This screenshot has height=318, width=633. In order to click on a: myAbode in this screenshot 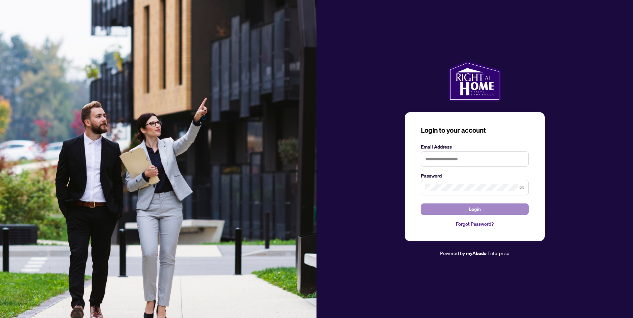, I will do `click(476, 253)`.